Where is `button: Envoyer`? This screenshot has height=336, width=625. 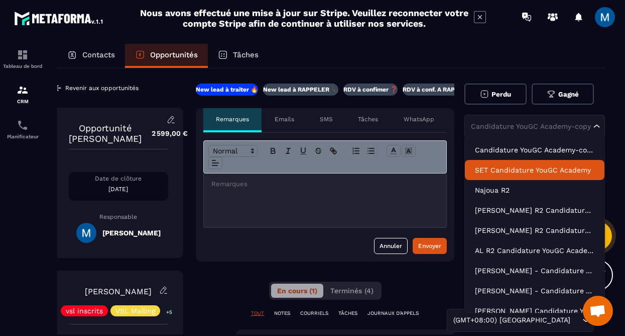
button: Envoyer is located at coordinates (430, 246).